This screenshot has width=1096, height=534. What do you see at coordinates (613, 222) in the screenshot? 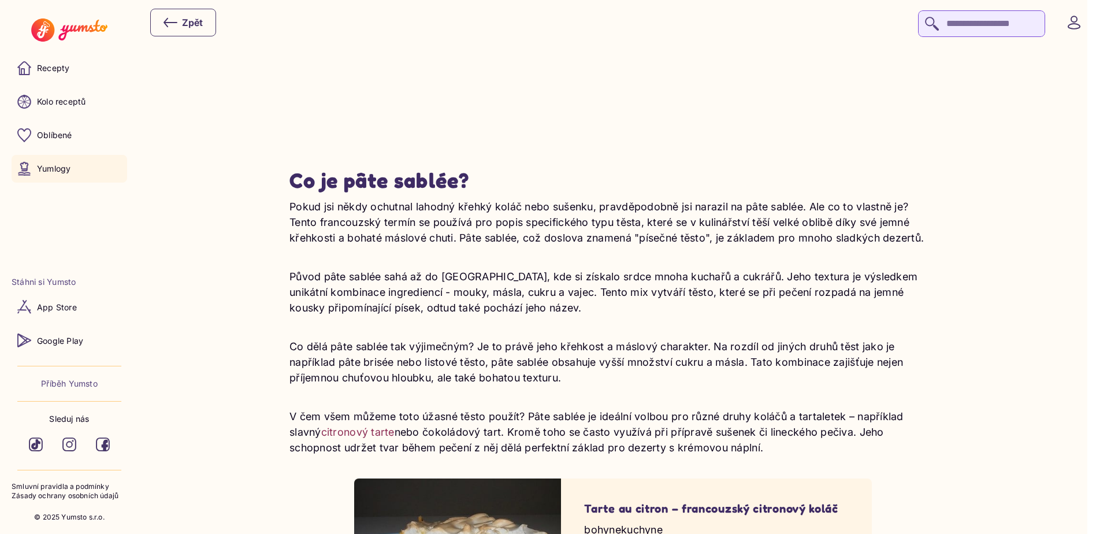
I see `p: Pokud jsi někdy ochutnal lahodný křehký koláč nebo sušenku, pravděpodobně jsi narazil na pâte sab...` at bounding box center [613, 222].